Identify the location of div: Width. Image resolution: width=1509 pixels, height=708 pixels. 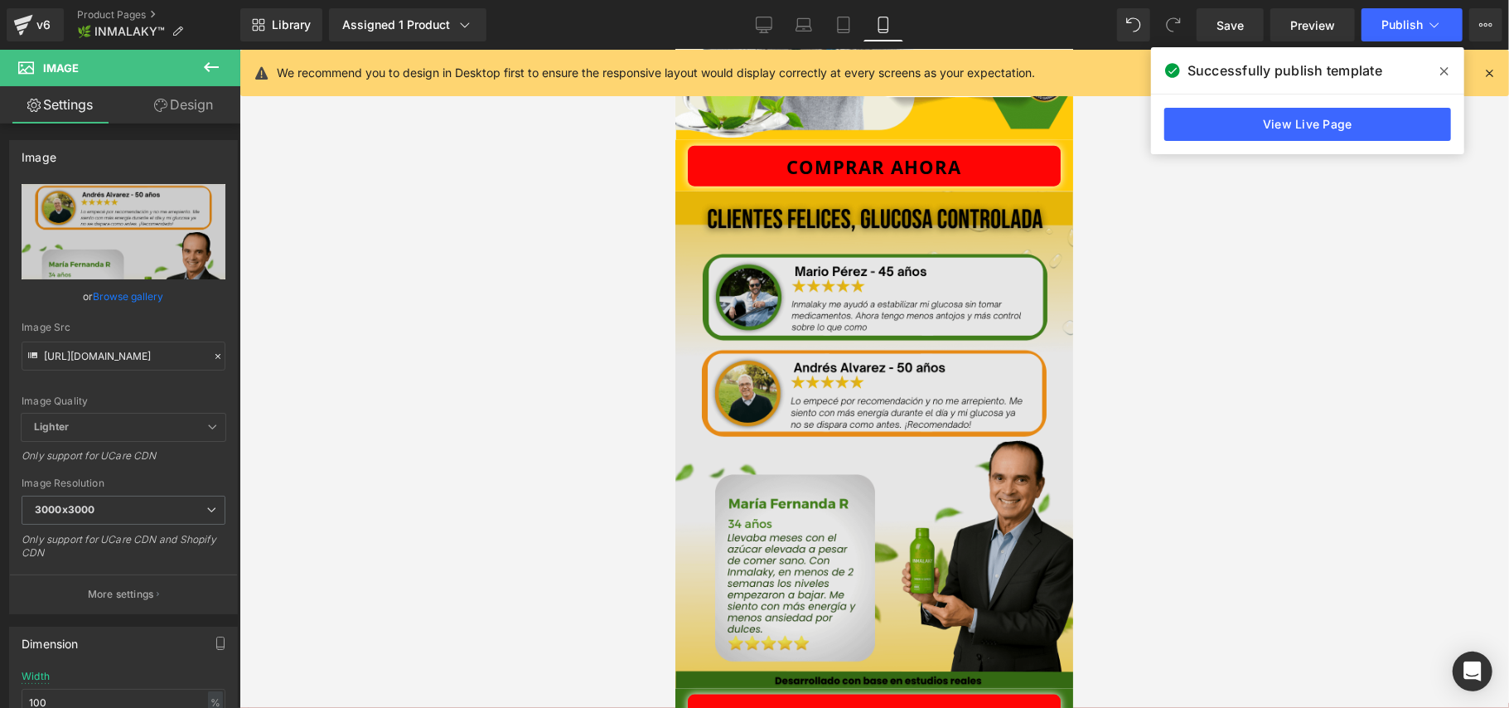
(36, 676).